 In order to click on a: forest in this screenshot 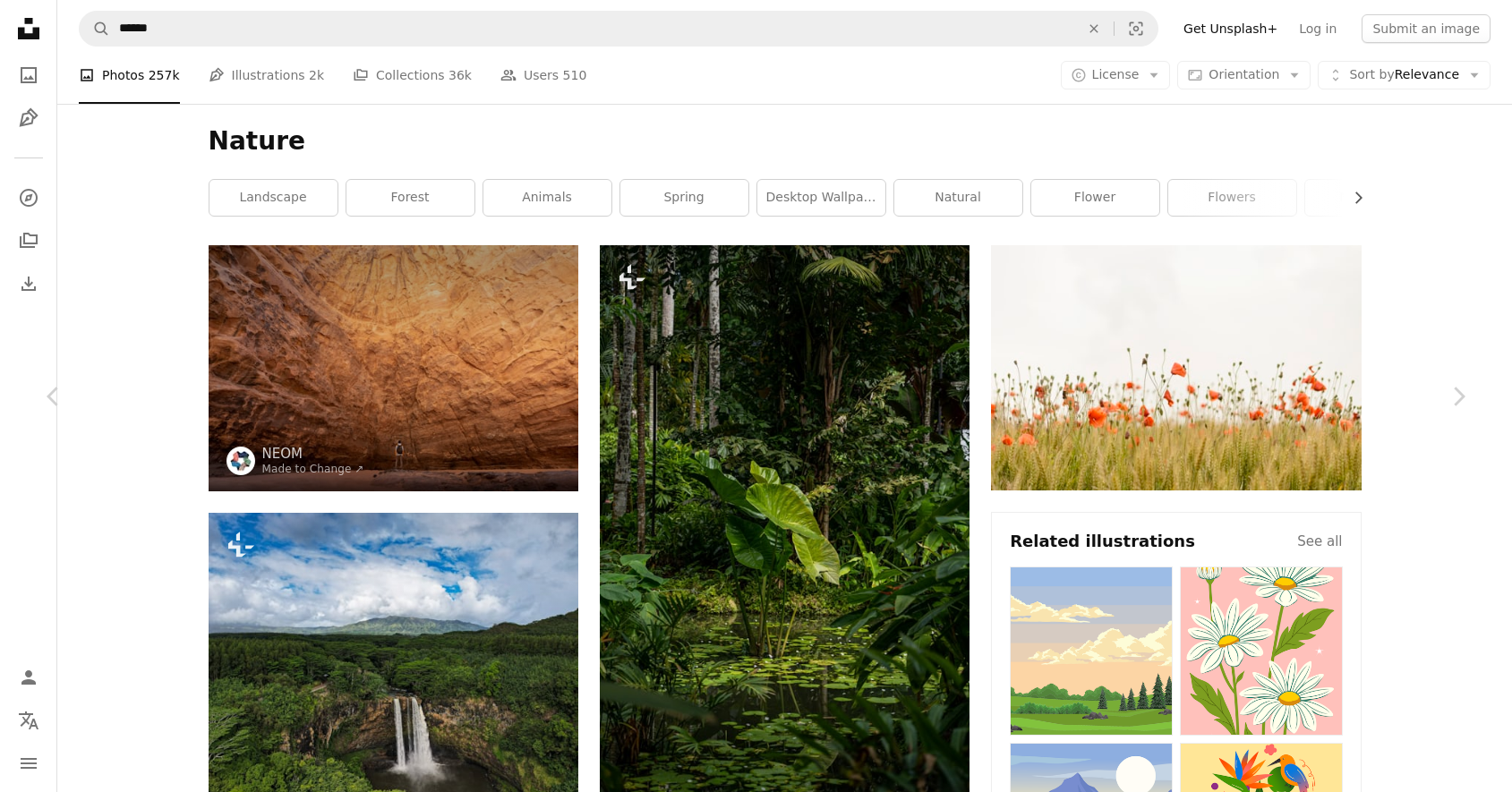, I will do `click(410, 197)`.